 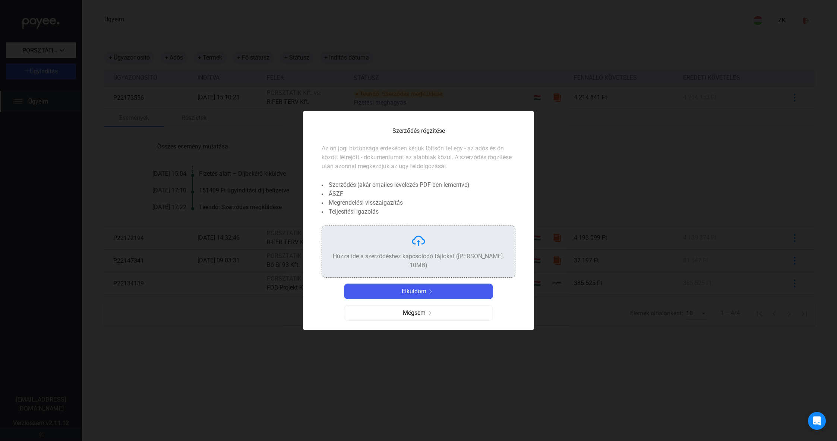 I want to click on font: Teljesítési igazolás, so click(x=353, y=212).